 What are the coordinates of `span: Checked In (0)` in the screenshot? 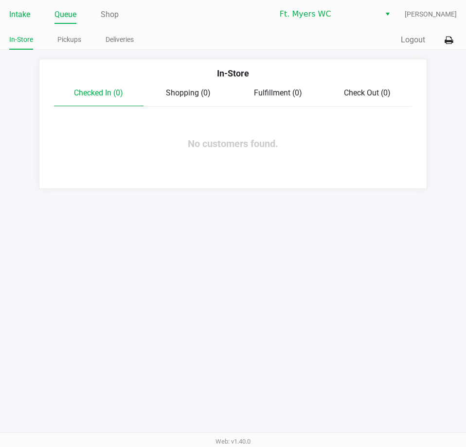 It's located at (98, 92).